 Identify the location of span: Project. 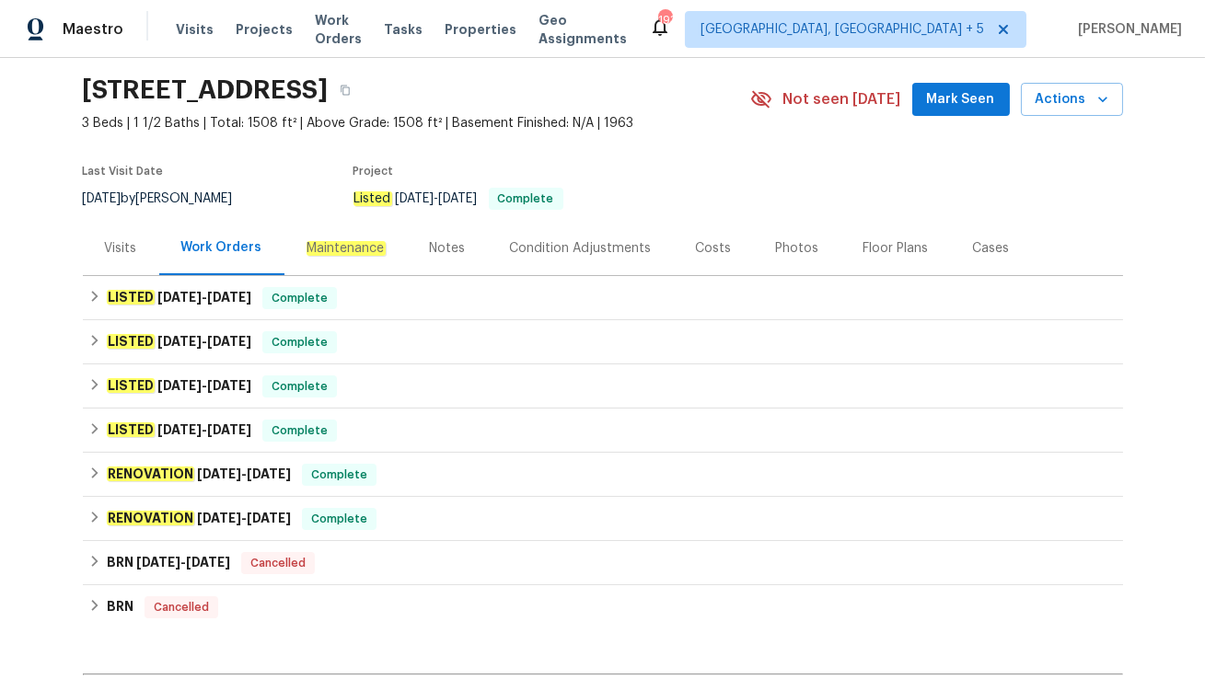
(374, 171).